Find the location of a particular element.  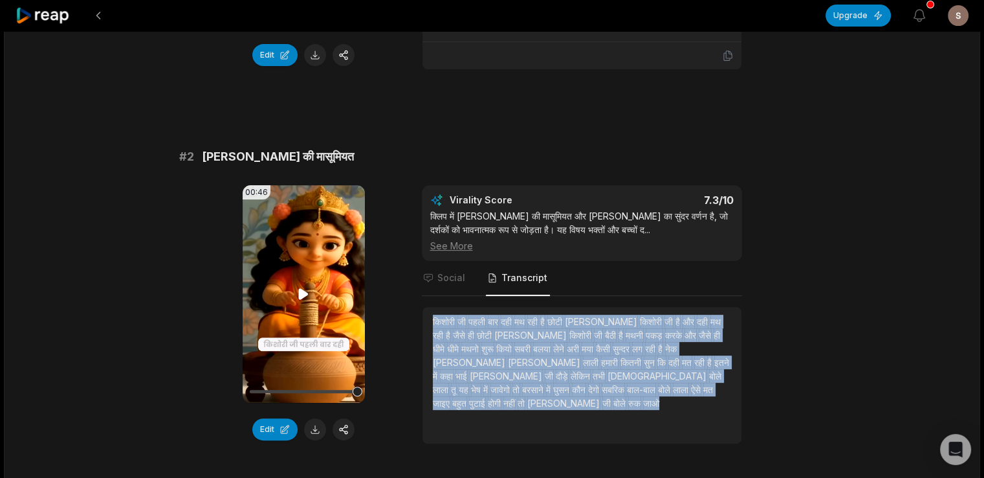

span: बैठी is located at coordinates (612, 335).